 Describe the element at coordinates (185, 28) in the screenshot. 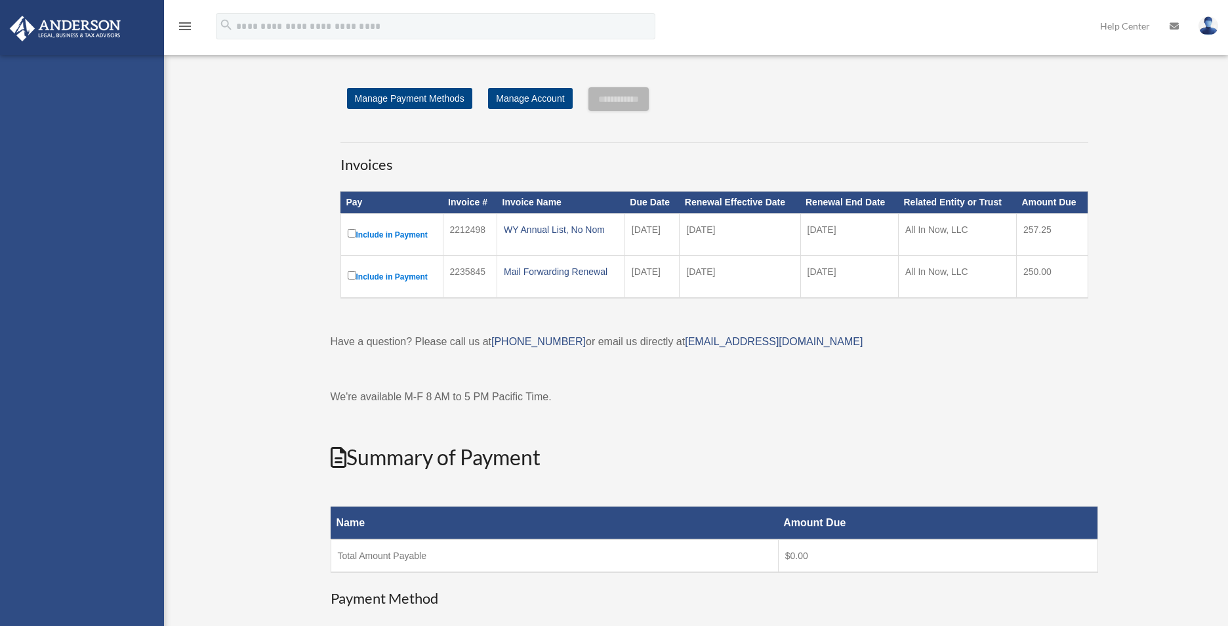

I see `a: menu` at that location.